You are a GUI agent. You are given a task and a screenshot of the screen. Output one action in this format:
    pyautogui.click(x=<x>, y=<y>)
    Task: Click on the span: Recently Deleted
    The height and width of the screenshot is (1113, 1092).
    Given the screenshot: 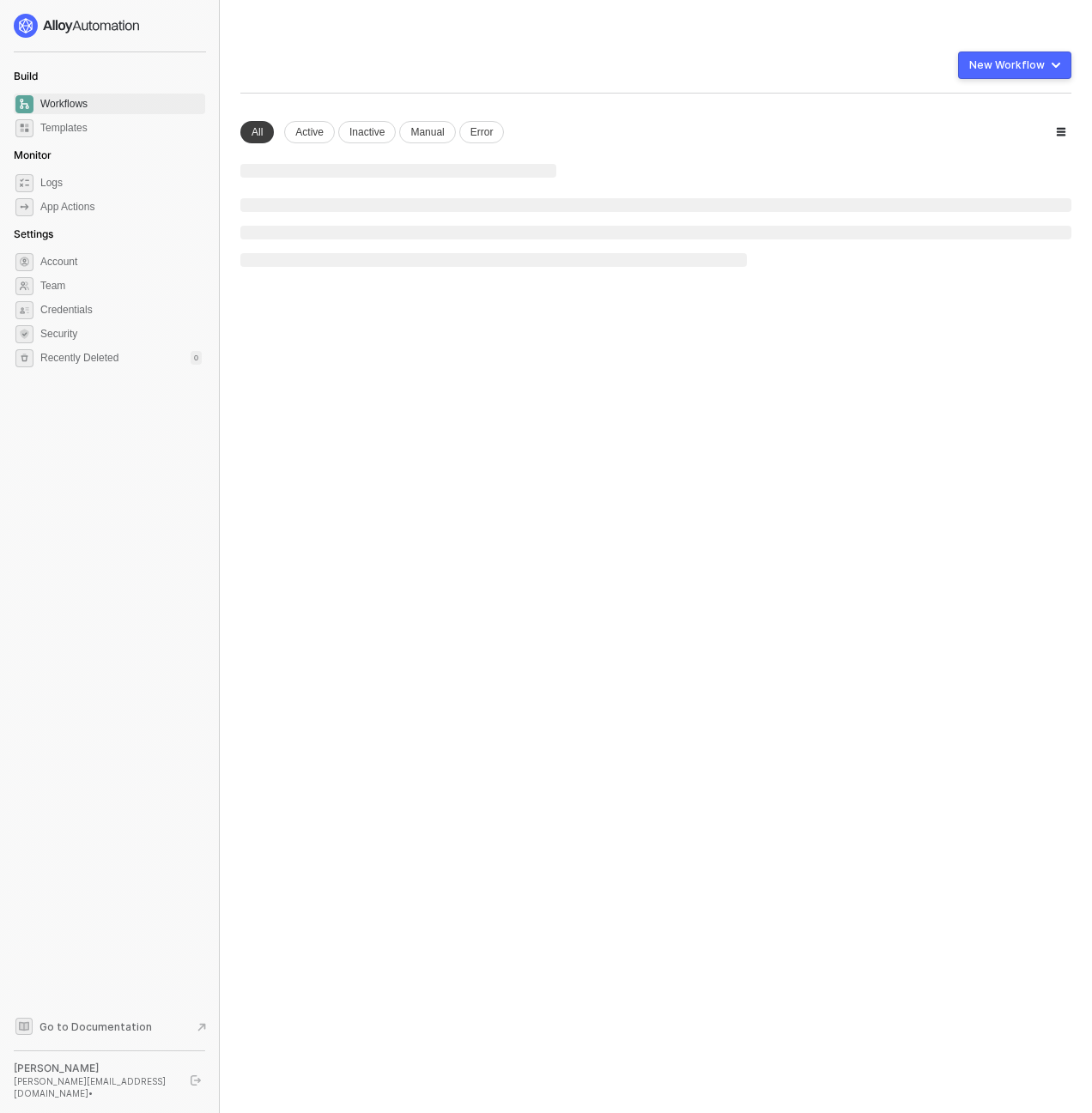 What is the action you would take?
    pyautogui.click(x=79, y=358)
    